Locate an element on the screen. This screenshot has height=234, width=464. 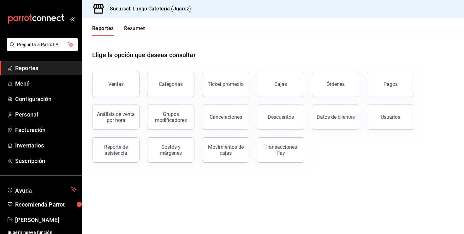
div: Pagos is located at coordinates (390, 84).